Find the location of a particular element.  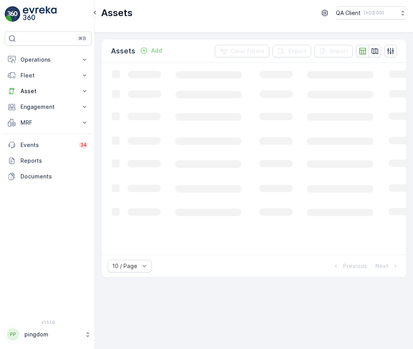

p: pingdom is located at coordinates (52, 335).